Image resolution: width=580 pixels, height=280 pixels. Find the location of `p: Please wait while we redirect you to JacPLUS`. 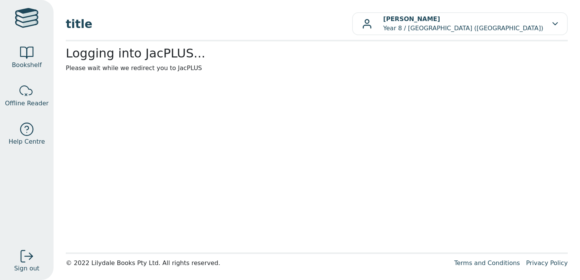

p: Please wait while we redirect you to JacPLUS is located at coordinates (317, 68).